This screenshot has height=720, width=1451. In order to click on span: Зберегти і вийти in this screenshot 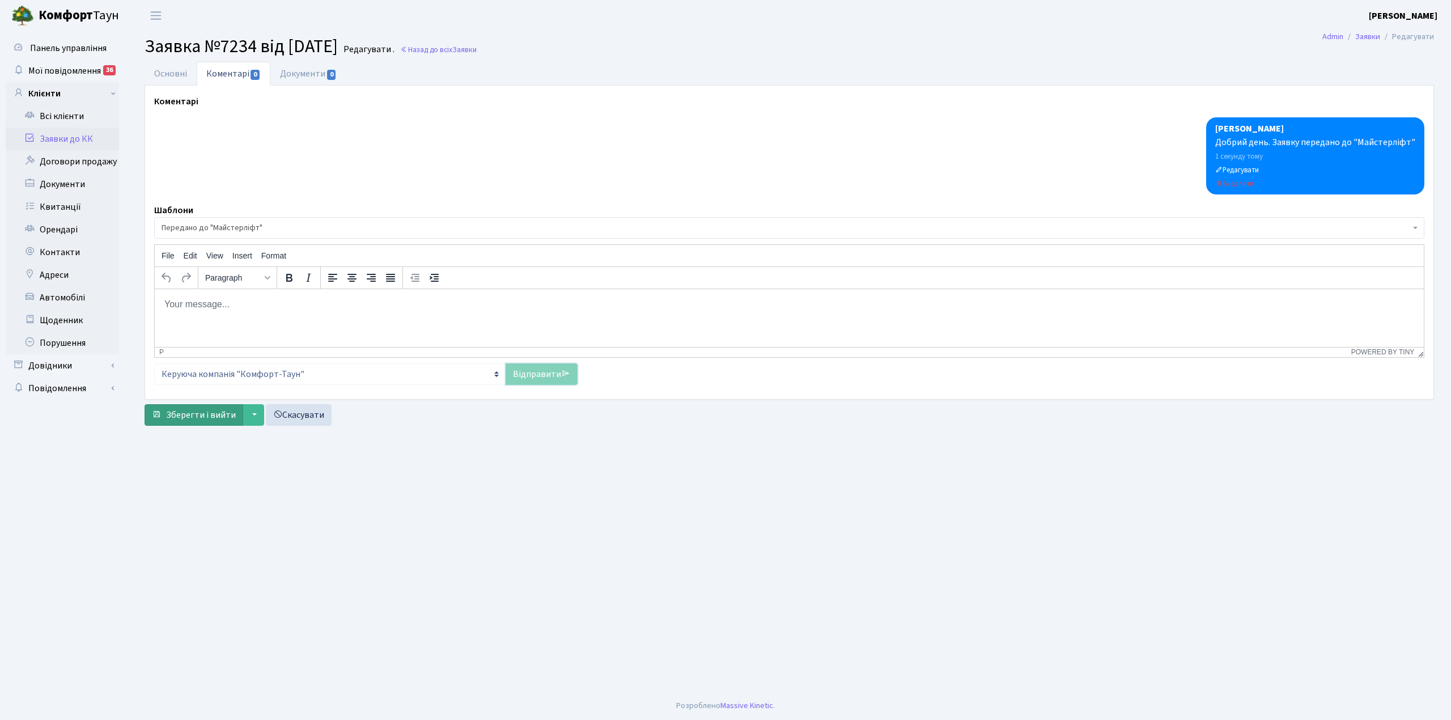, I will do `click(201, 415)`.